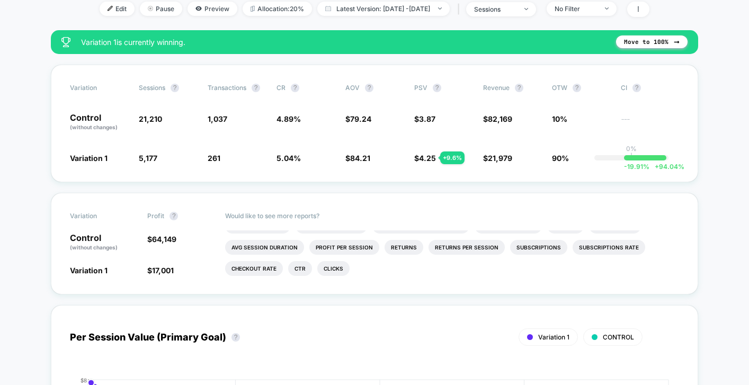 The image size is (749, 385). Describe the element at coordinates (164, 239) in the screenshot. I see `span: 64,149` at that location.